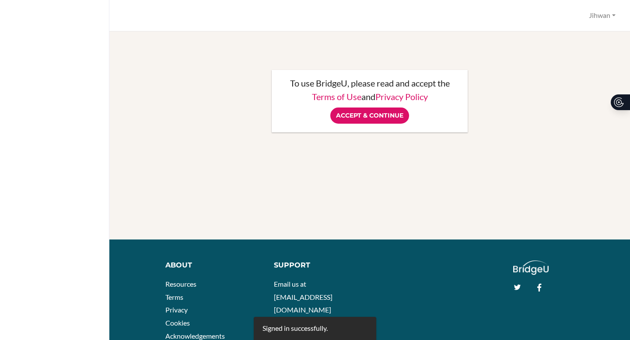 The height and width of the screenshot is (340, 630). What do you see at coordinates (336, 97) in the screenshot?
I see `a: Terms of Use` at bounding box center [336, 97].